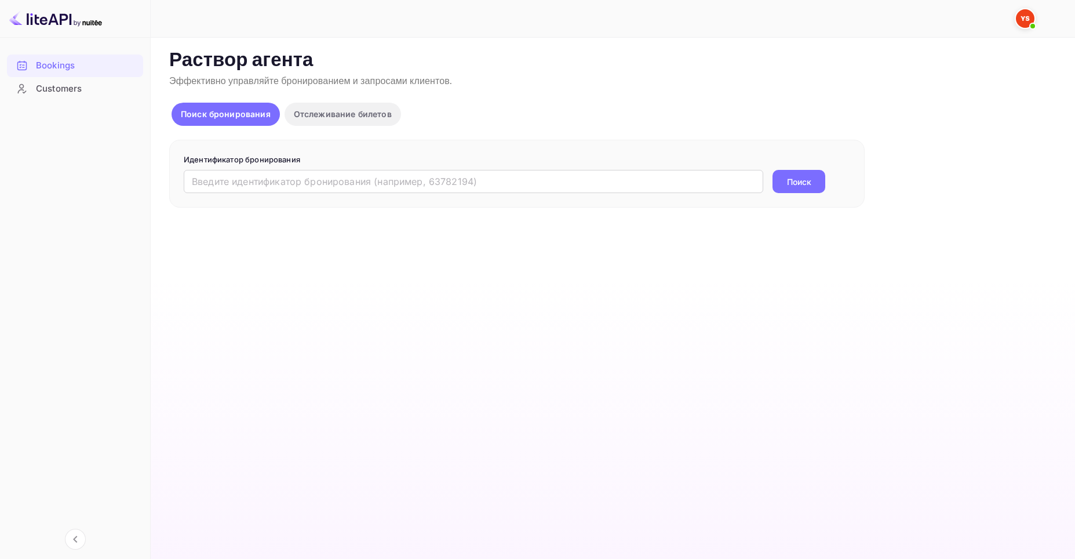  Describe the element at coordinates (343, 114) in the screenshot. I see `ya-tr-span: Отслеживание билетов` at that location.